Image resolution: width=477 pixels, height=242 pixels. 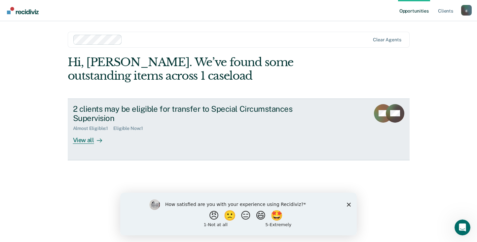 I want to click on button: 4, so click(x=141, y=23).